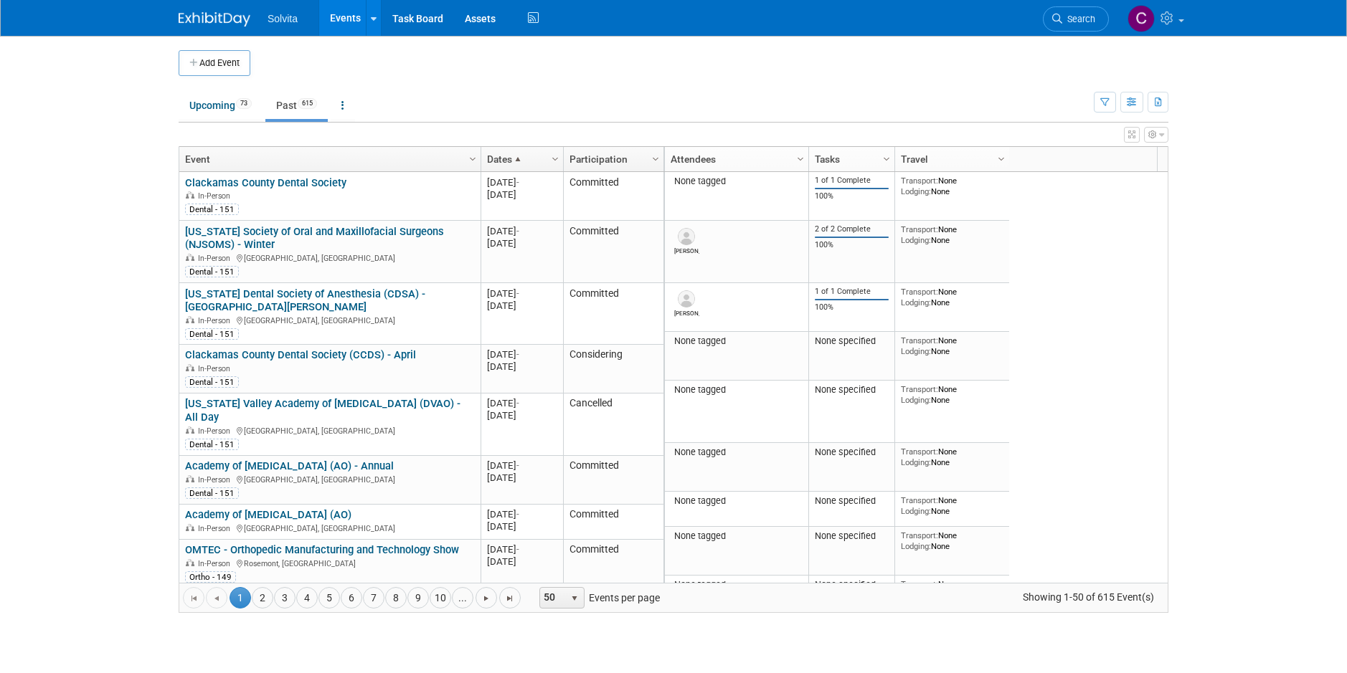 The width and height of the screenshot is (1347, 673). Describe the element at coordinates (210, 577) in the screenshot. I see `div: Ortho - 149` at that location.